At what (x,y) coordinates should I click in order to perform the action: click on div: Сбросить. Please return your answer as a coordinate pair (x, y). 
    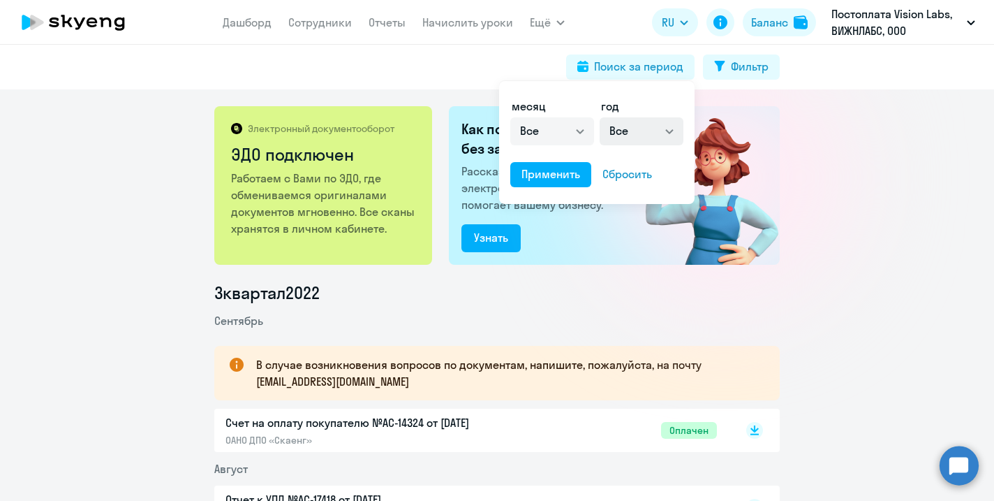
    Looking at the image, I should click on (627, 174).